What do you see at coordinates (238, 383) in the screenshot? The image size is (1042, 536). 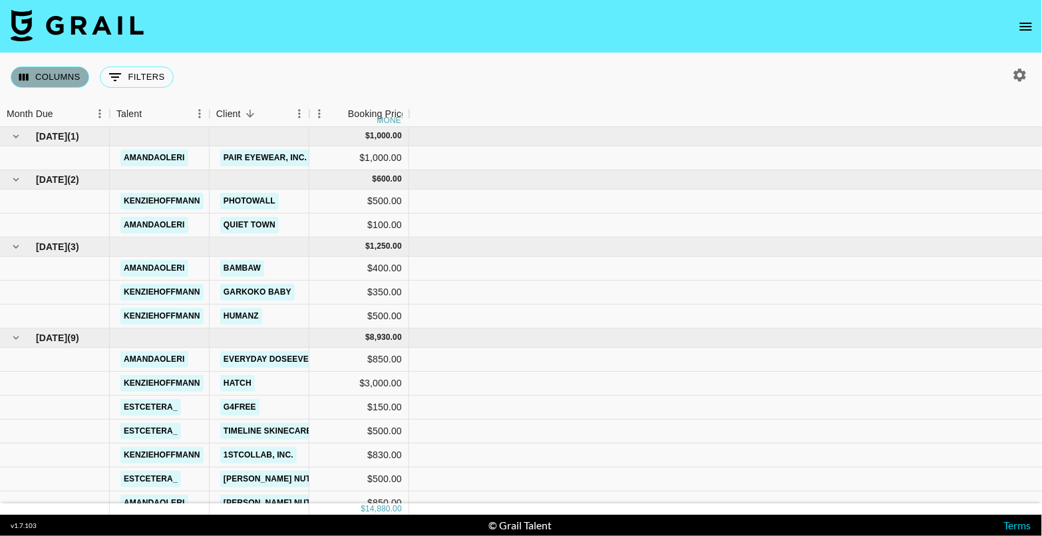 I see `a: Hatch` at bounding box center [238, 383].